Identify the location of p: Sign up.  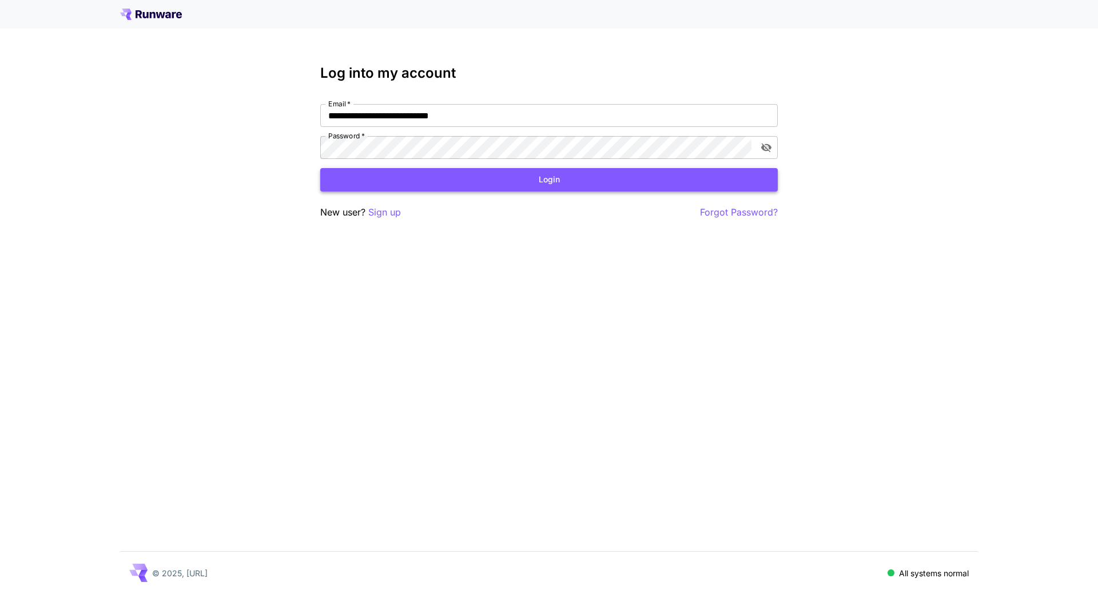
(384, 212).